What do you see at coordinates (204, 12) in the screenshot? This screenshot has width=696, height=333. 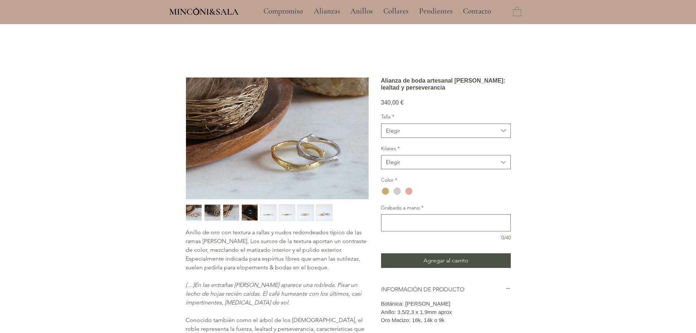 I see `span: MINCONI&SALA` at bounding box center [204, 12].